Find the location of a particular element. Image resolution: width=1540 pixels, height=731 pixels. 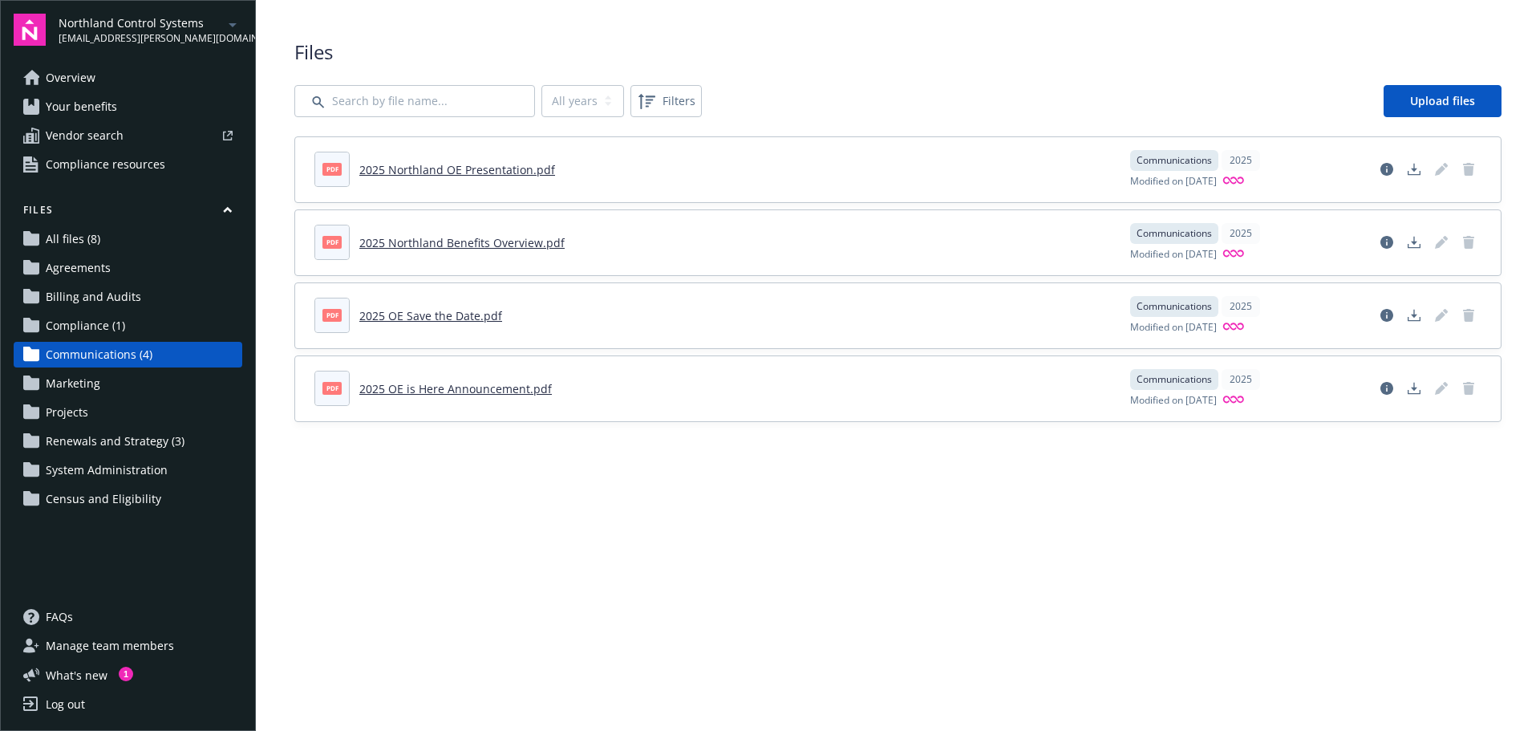

a: Communications (4) is located at coordinates (128, 354).